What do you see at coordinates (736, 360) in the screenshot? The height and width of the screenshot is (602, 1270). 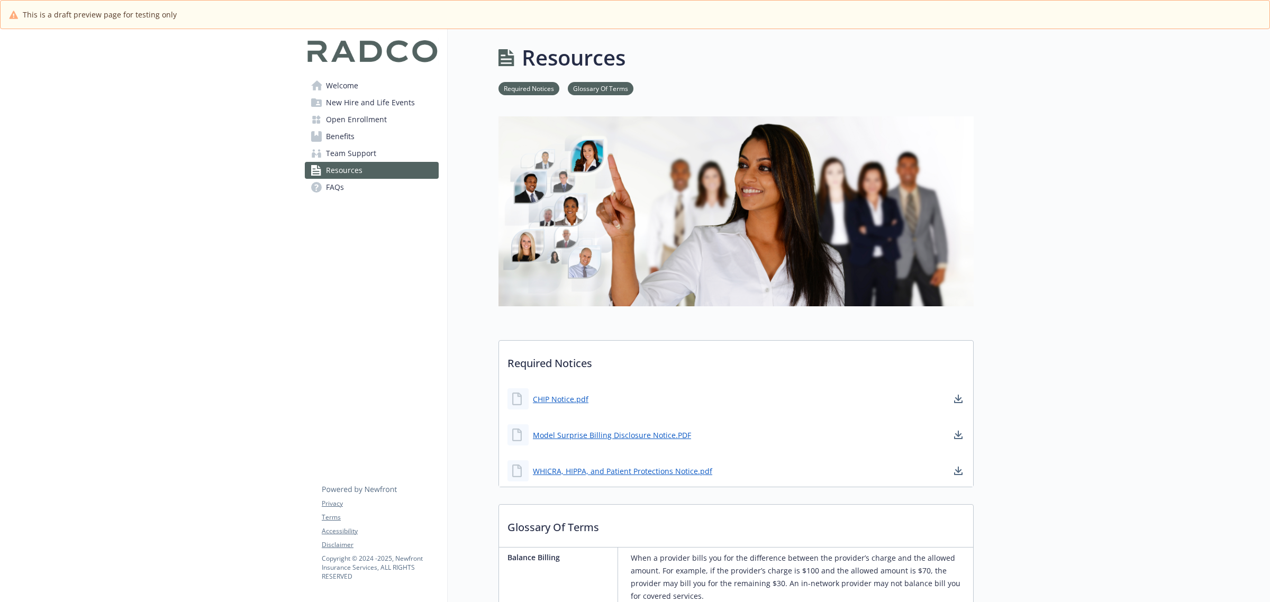 I see `p: Required Notices` at bounding box center [736, 360].